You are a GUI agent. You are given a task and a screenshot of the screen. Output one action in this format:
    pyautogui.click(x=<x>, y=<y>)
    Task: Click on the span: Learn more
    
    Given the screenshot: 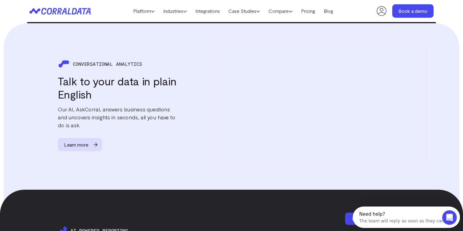 What is the action you would take?
    pyautogui.click(x=76, y=144)
    